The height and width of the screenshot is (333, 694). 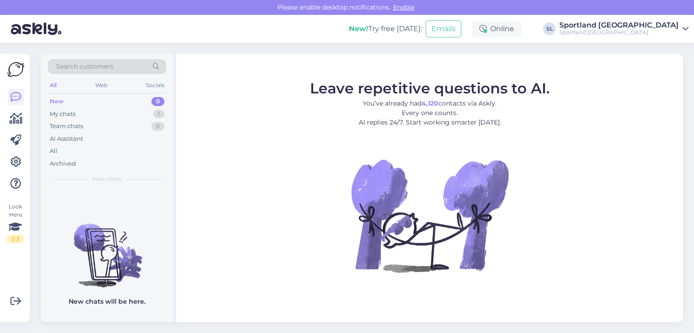 What do you see at coordinates (430, 103) in the screenshot?
I see `b: 4,120` at bounding box center [430, 103].